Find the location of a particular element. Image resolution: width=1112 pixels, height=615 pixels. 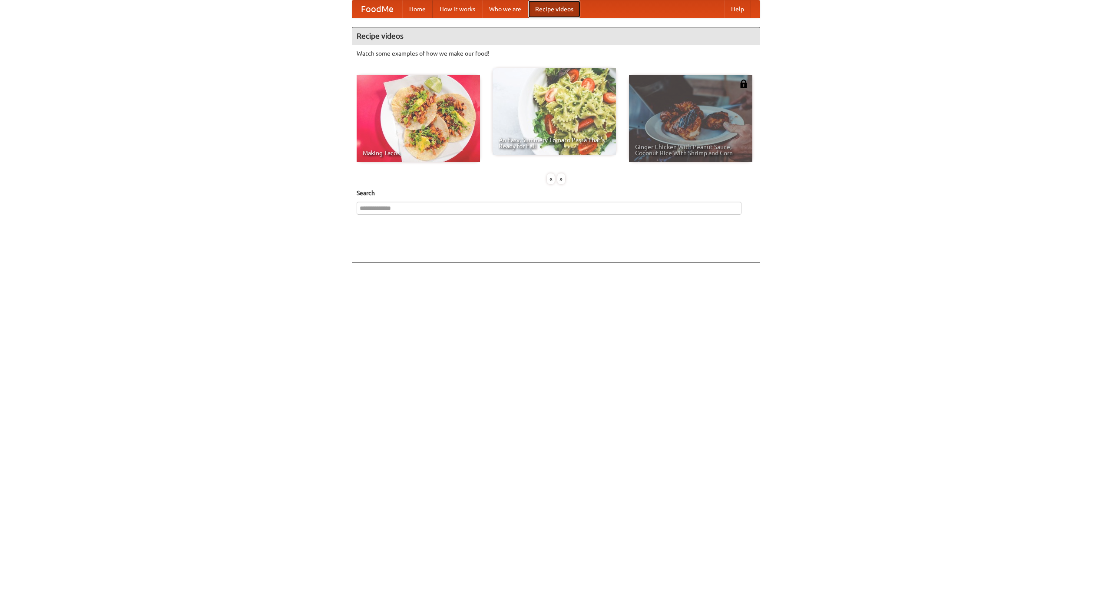

a: Making Tacos is located at coordinates (418, 119).